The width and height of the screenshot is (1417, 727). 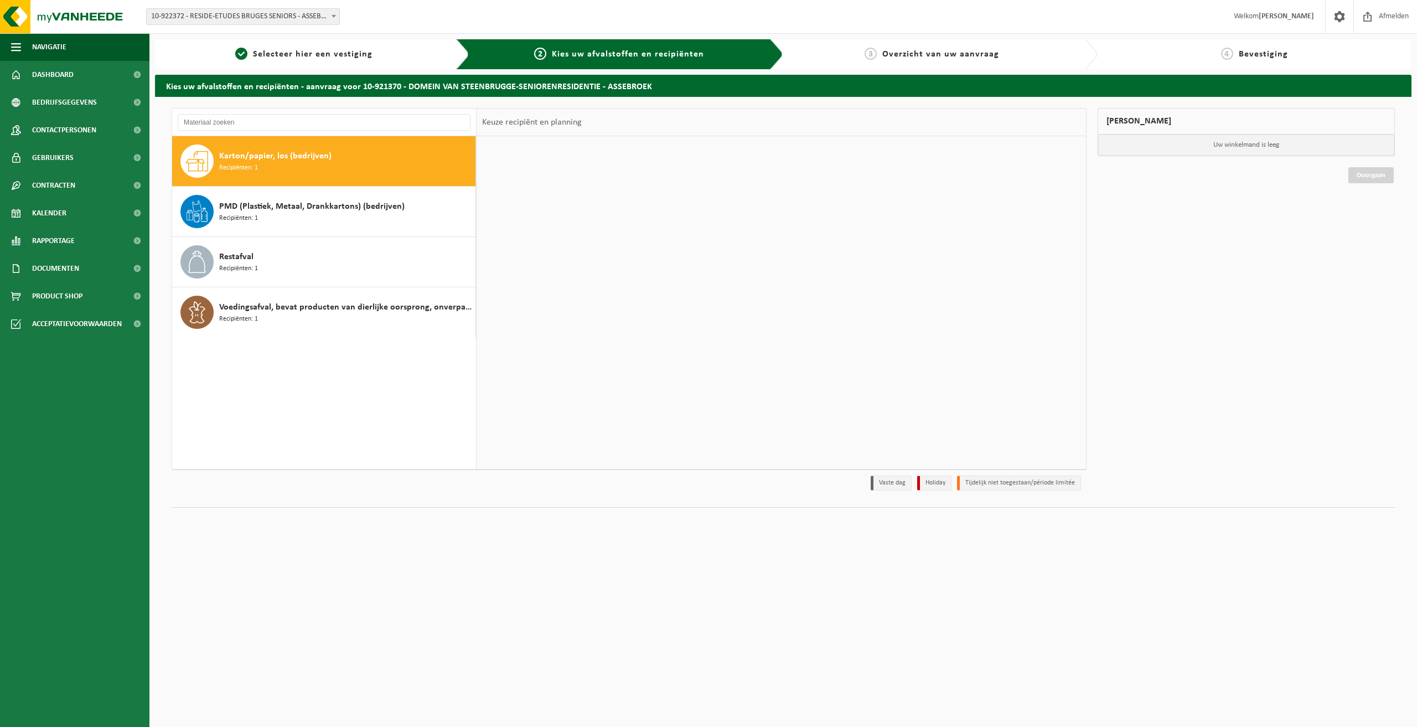 I want to click on span: Documenten, so click(x=55, y=269).